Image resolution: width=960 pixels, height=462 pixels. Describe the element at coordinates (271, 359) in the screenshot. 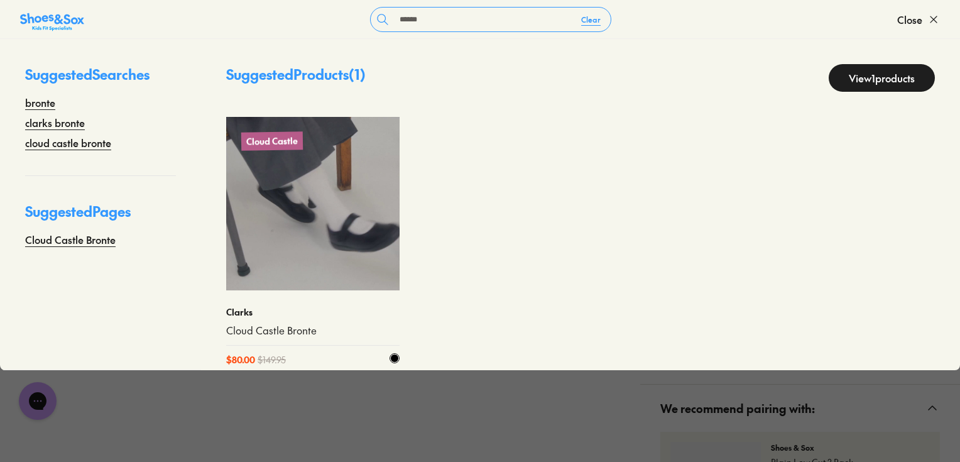

I see `span: $ 149.95` at that location.